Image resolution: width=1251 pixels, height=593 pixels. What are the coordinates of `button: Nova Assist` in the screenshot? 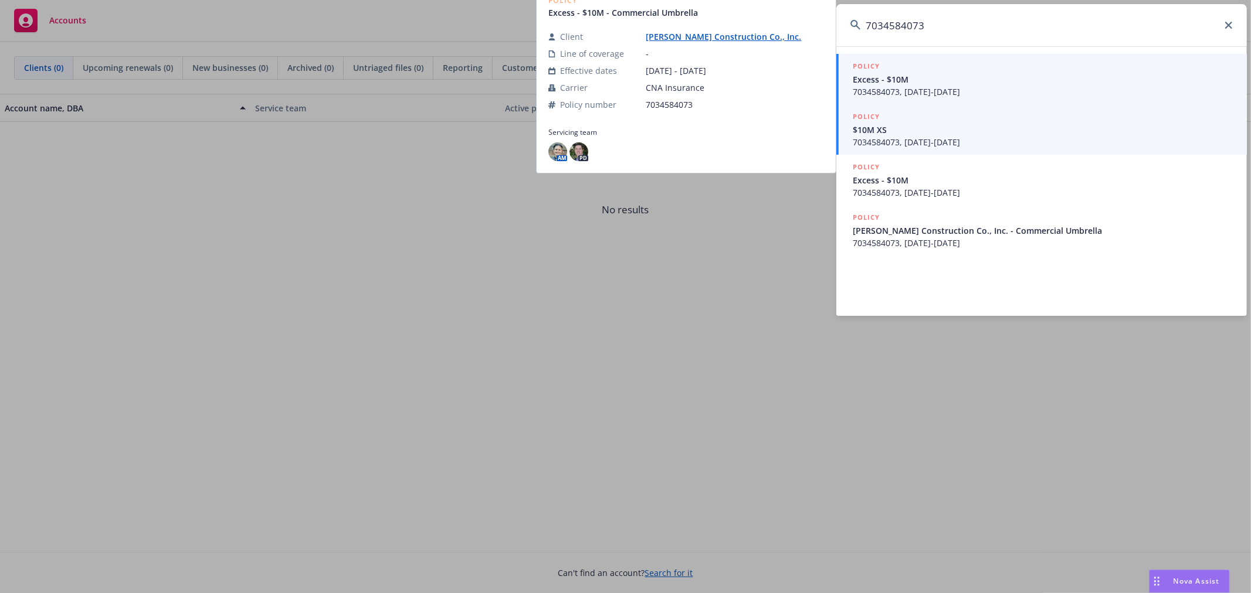 It's located at (1189, 582).